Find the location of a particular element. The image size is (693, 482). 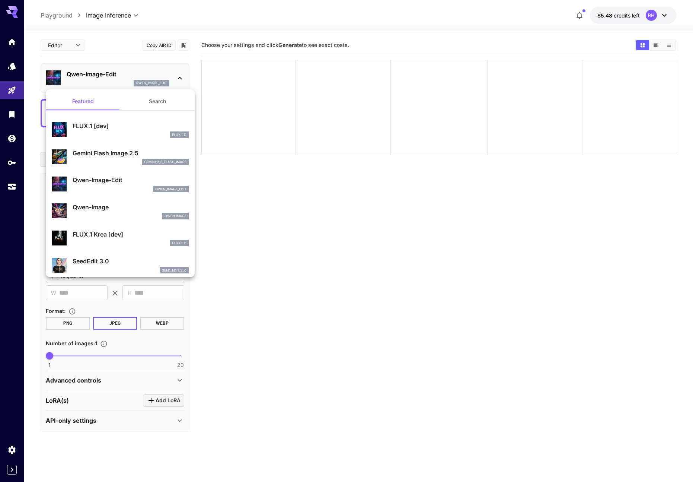

p: FLUX.1 Krea [dev] is located at coordinates (131, 234).